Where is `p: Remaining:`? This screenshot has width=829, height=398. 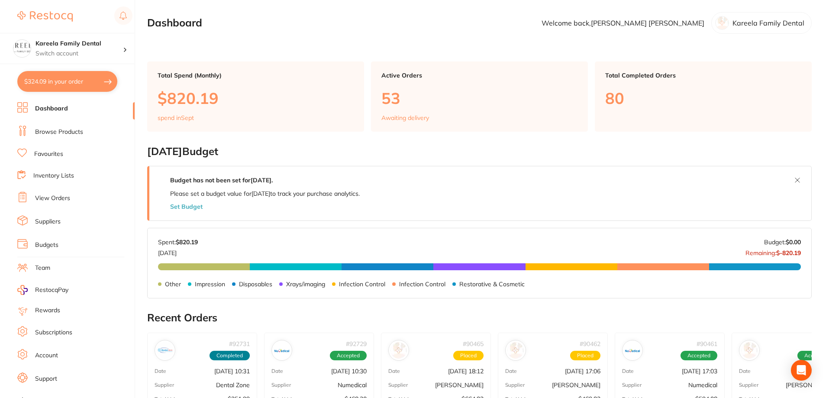
p: Remaining: is located at coordinates (773, 251).